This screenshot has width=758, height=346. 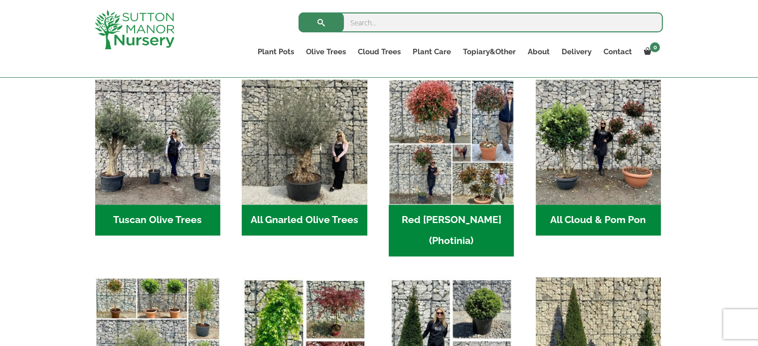 I want to click on img: logo, so click(x=135, y=29).